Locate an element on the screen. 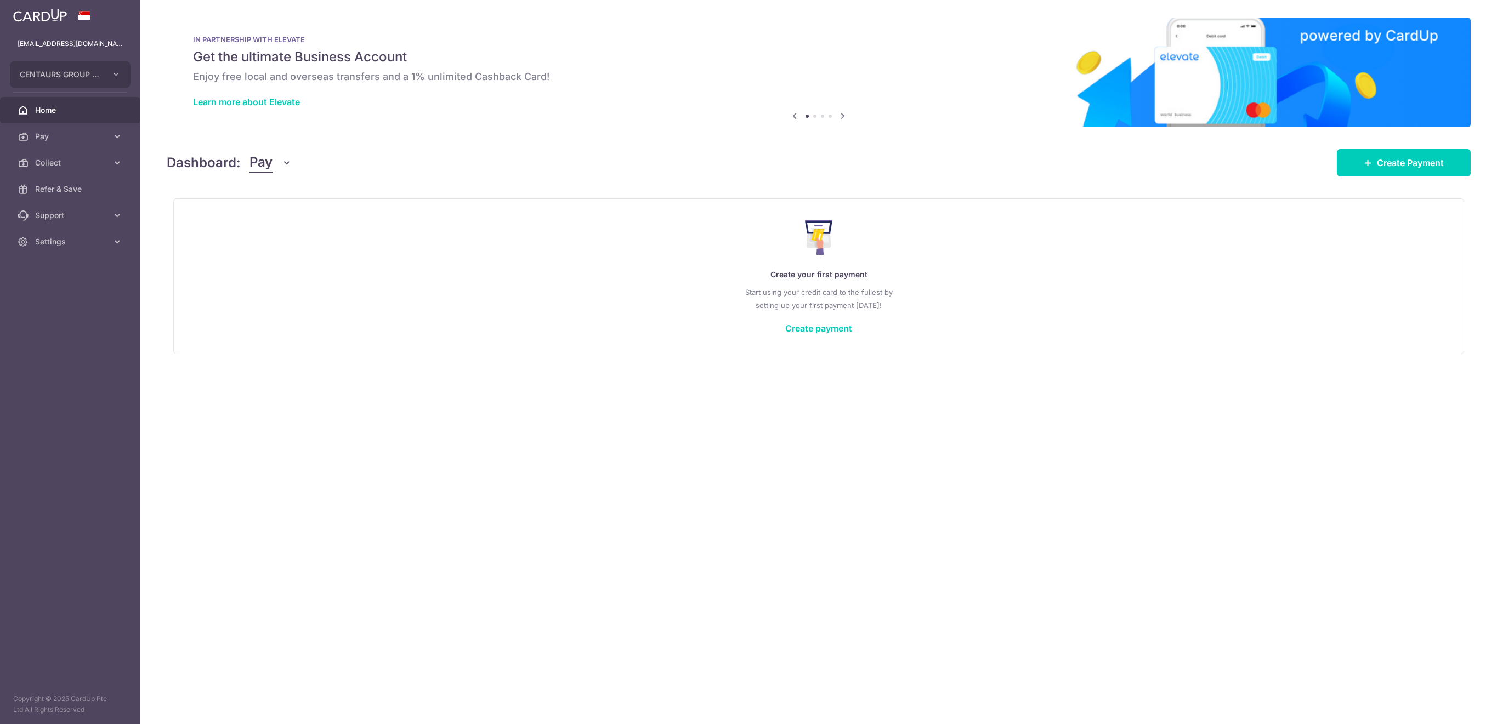 The image size is (1497, 724). span: Collect is located at coordinates (71, 163).